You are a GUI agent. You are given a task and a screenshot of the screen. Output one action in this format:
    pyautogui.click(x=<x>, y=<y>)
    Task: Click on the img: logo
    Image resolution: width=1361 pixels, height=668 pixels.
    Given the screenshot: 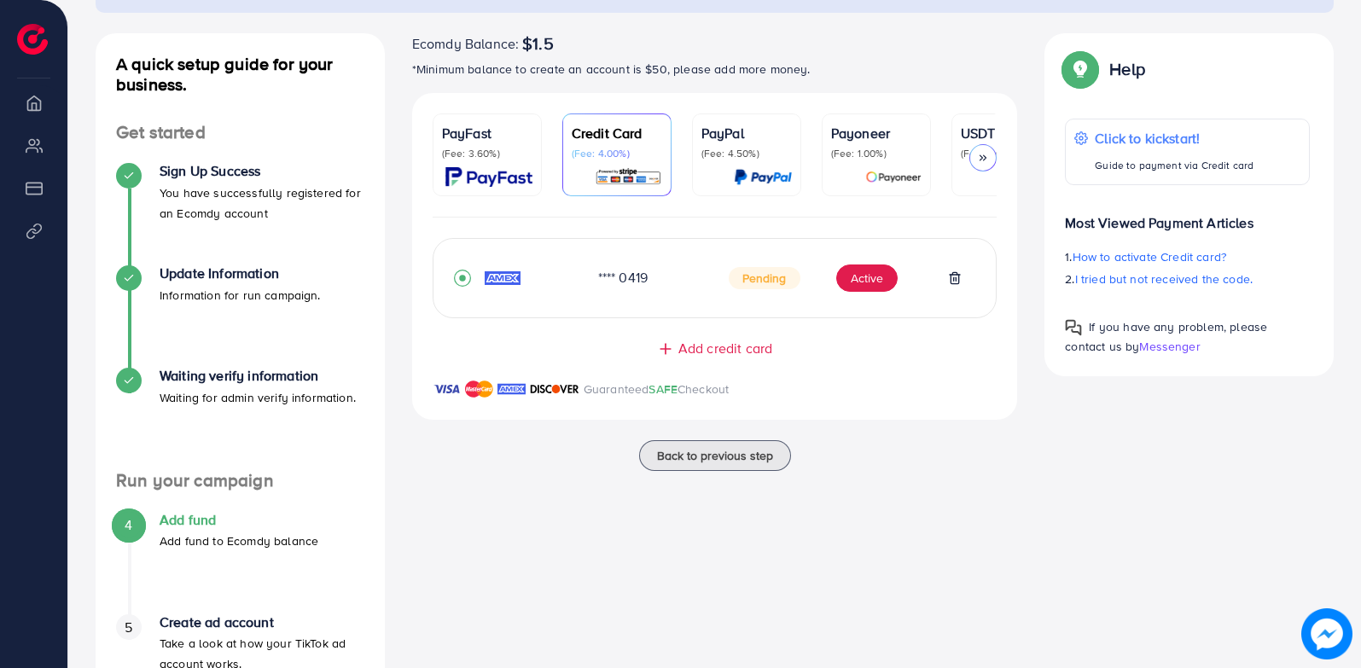 What is the action you would take?
    pyautogui.click(x=32, y=39)
    